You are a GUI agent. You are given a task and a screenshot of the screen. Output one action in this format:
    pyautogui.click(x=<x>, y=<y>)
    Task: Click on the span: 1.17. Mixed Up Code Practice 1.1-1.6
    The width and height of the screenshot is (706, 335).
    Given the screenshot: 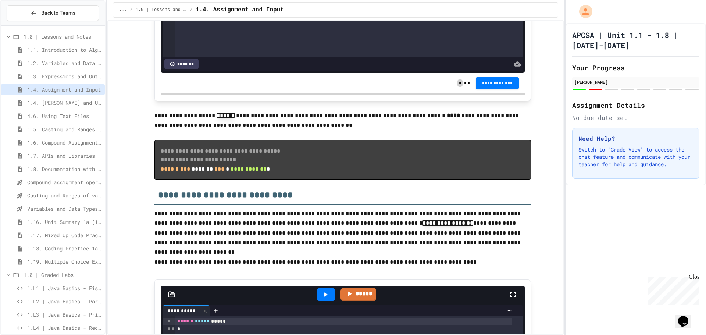 What is the action you would take?
    pyautogui.click(x=64, y=235)
    